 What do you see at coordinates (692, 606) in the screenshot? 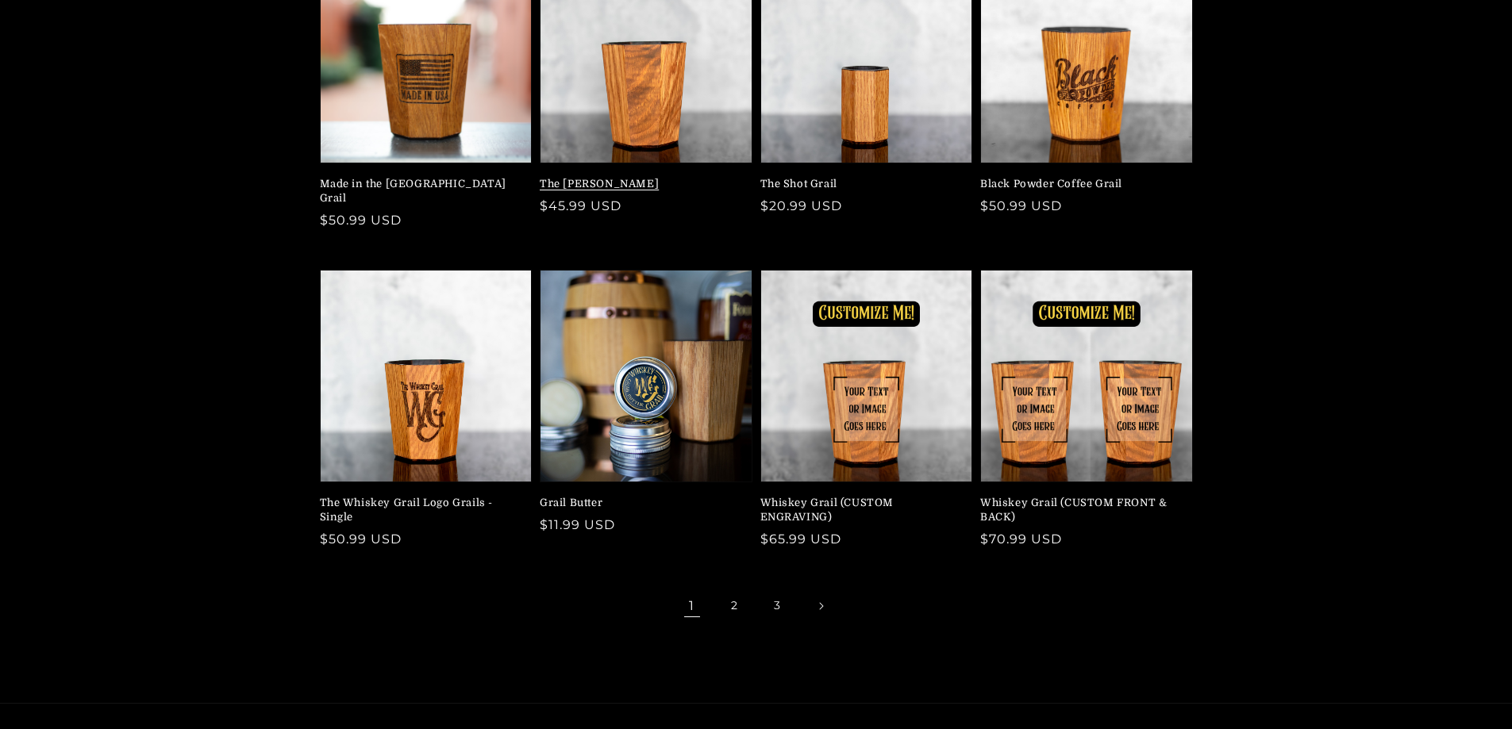
I see `span: Page 1` at bounding box center [692, 606].